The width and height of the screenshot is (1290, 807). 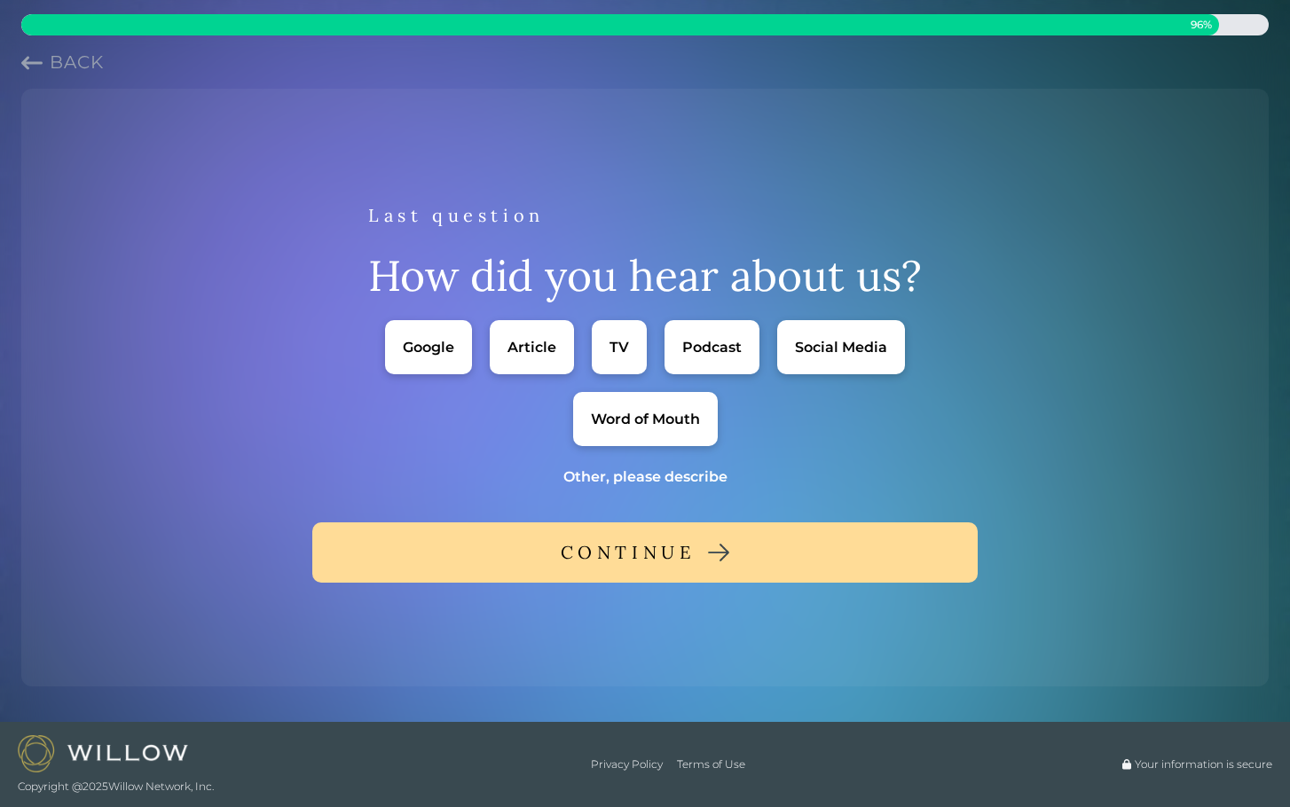 What do you see at coordinates (626, 765) in the screenshot?
I see `a: Privacy Policy` at bounding box center [626, 765].